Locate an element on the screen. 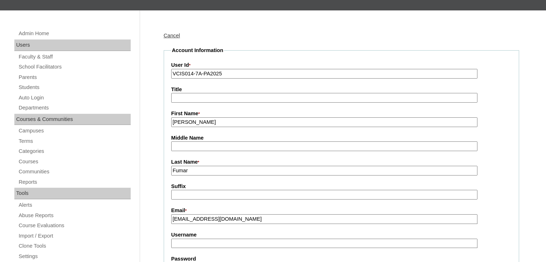  a: Courses is located at coordinates (74, 162).